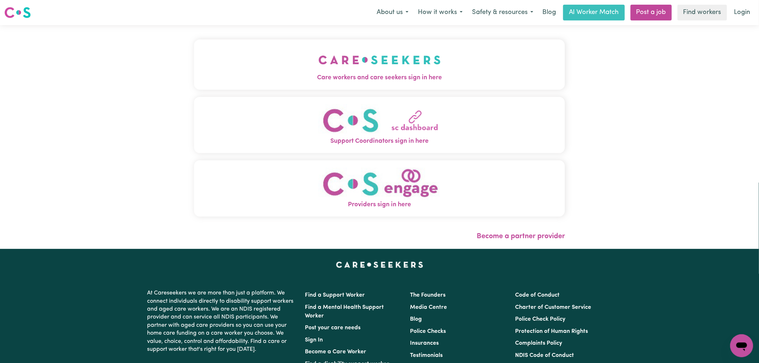  I want to click on a: Become a Care Worker, so click(335, 352).